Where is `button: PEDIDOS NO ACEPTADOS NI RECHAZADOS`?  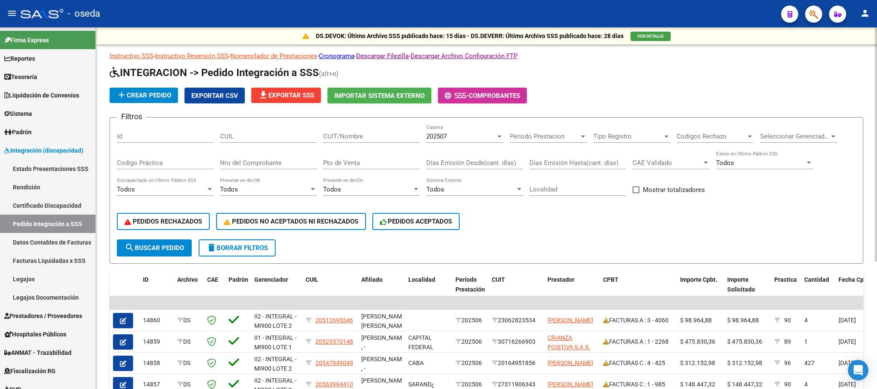
button: PEDIDOS NO ACEPTADOS NI RECHAZADOS is located at coordinates (291, 222).